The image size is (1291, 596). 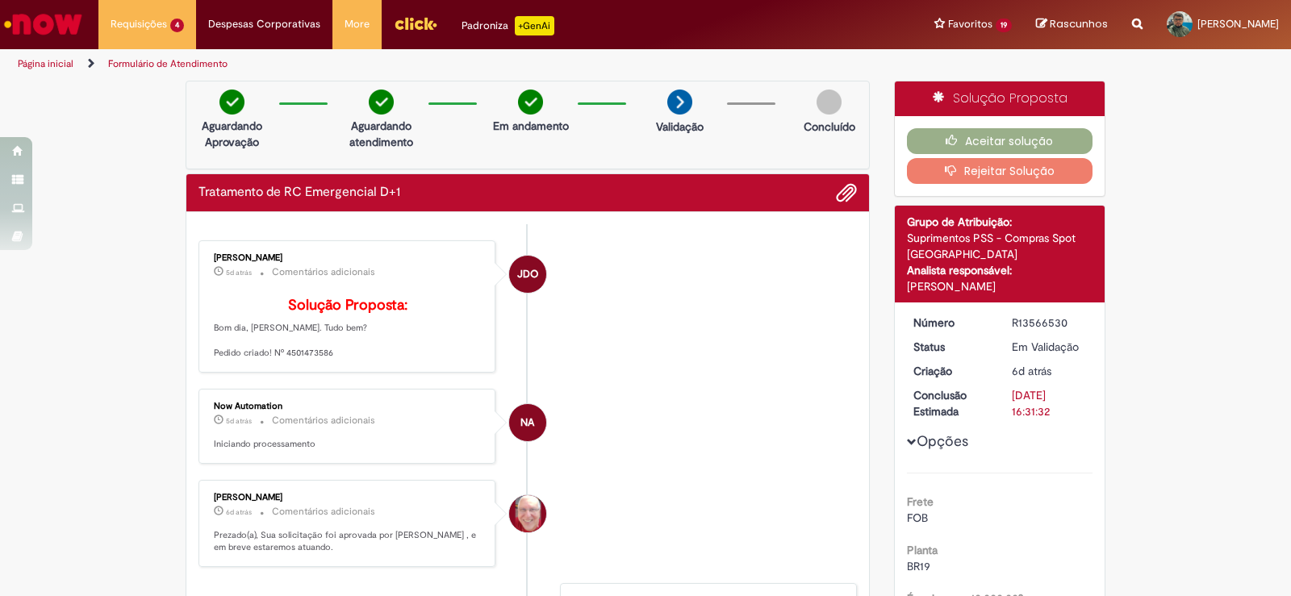 I want to click on span: JDO, so click(x=528, y=274).